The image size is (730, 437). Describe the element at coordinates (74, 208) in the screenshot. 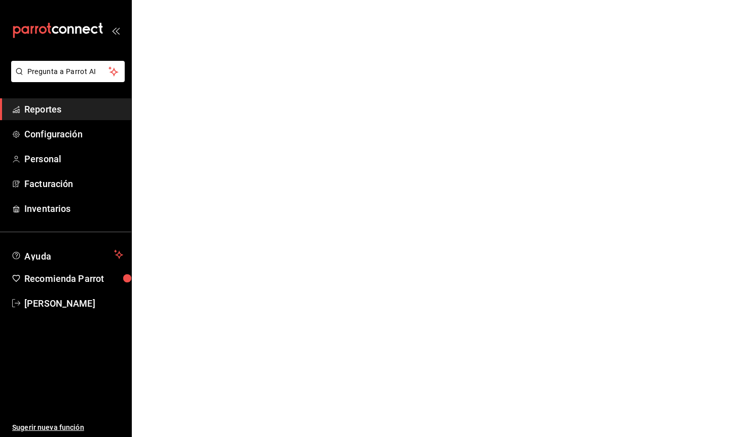

I see `span: Inventarios` at that location.